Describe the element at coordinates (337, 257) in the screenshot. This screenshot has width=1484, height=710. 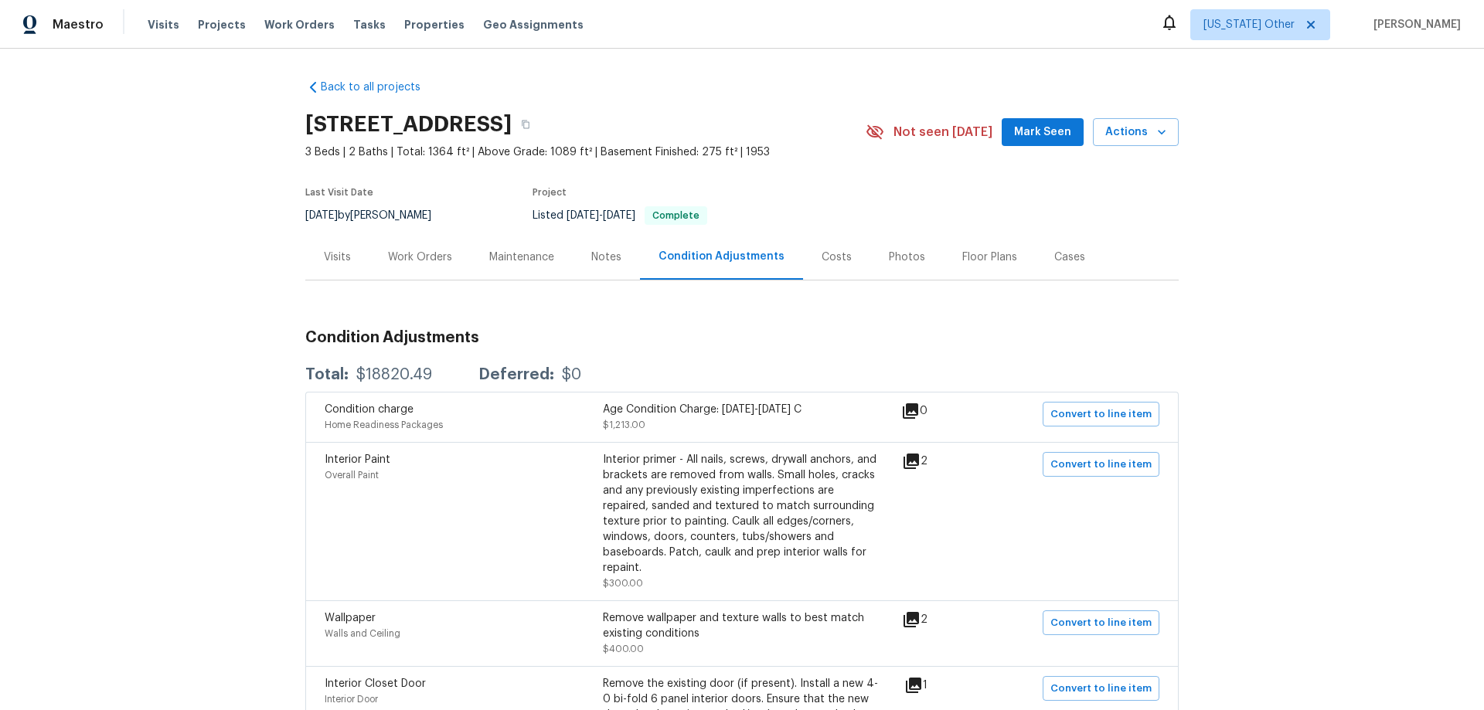
I see `div: Visits` at that location.